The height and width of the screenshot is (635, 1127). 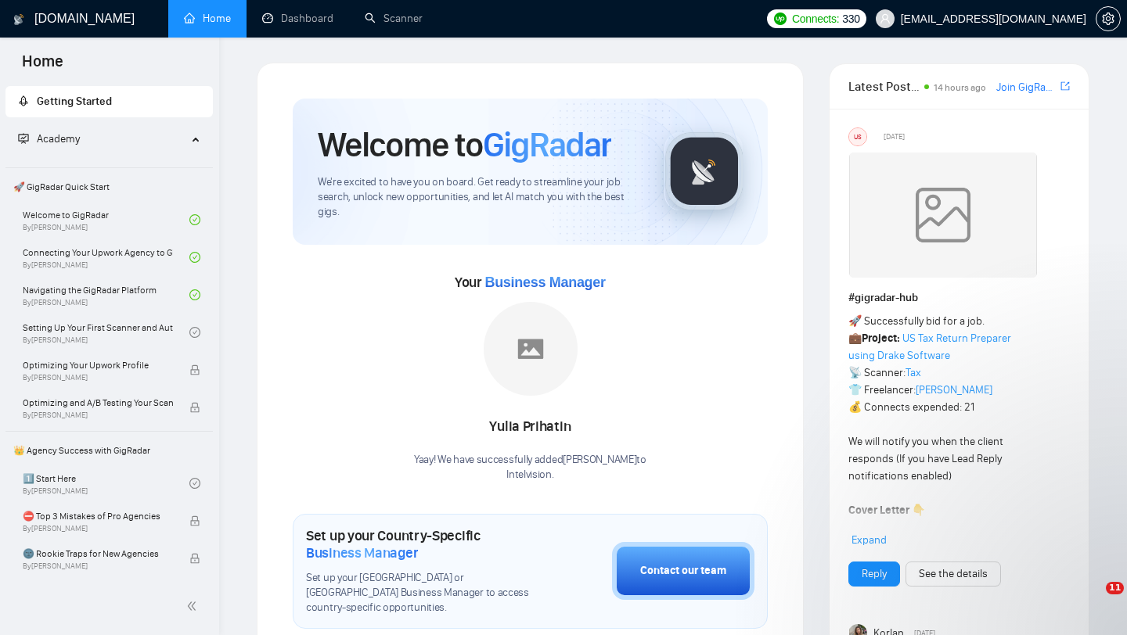 I want to click on span: user, so click(x=885, y=19).